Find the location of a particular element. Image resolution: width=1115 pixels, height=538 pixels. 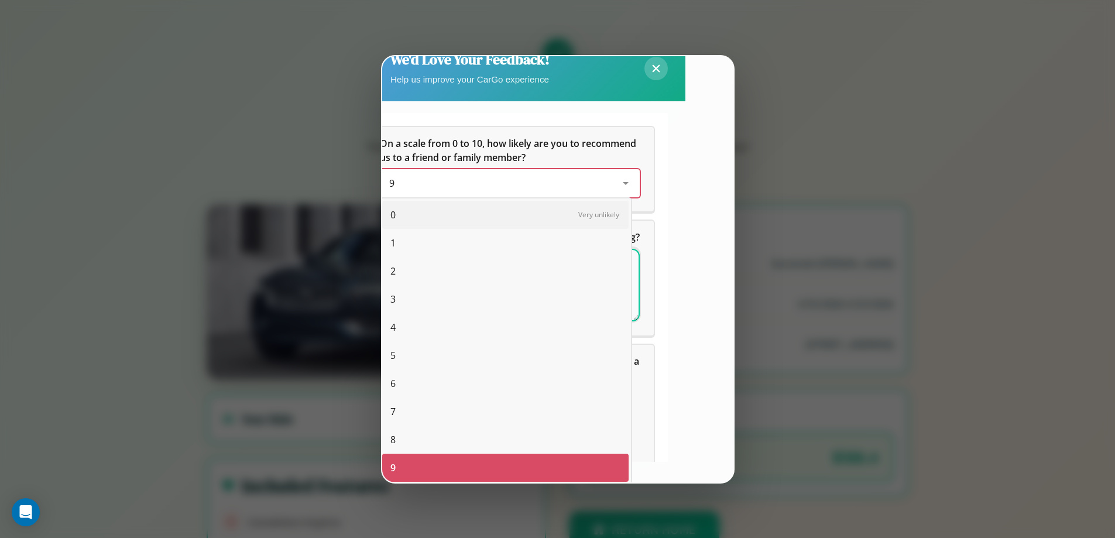

div: 3 is located at coordinates (505, 299).